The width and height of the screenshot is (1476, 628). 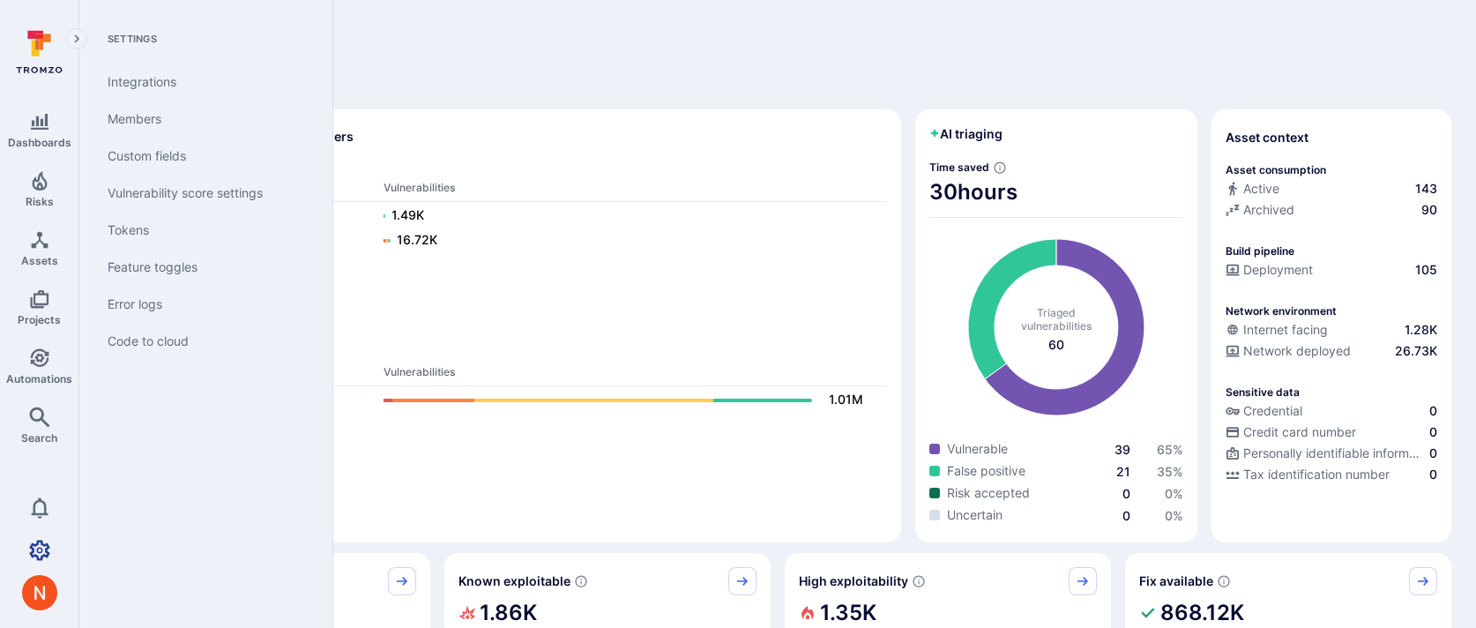 I want to click on div: Configured deployment pipeline, so click(x=1332, y=272).